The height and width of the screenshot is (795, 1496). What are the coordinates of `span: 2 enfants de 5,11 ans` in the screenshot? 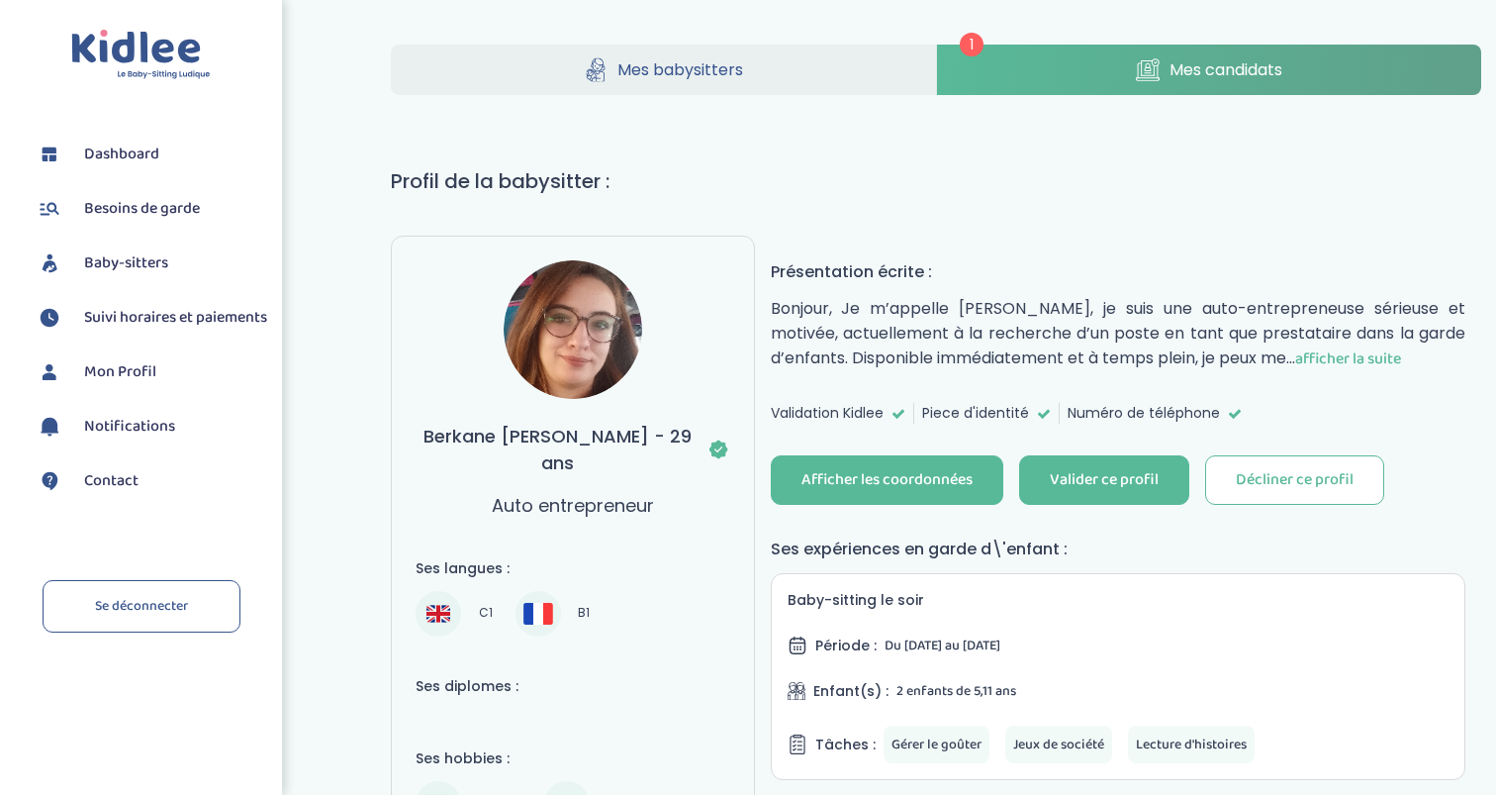 It's located at (956, 691).